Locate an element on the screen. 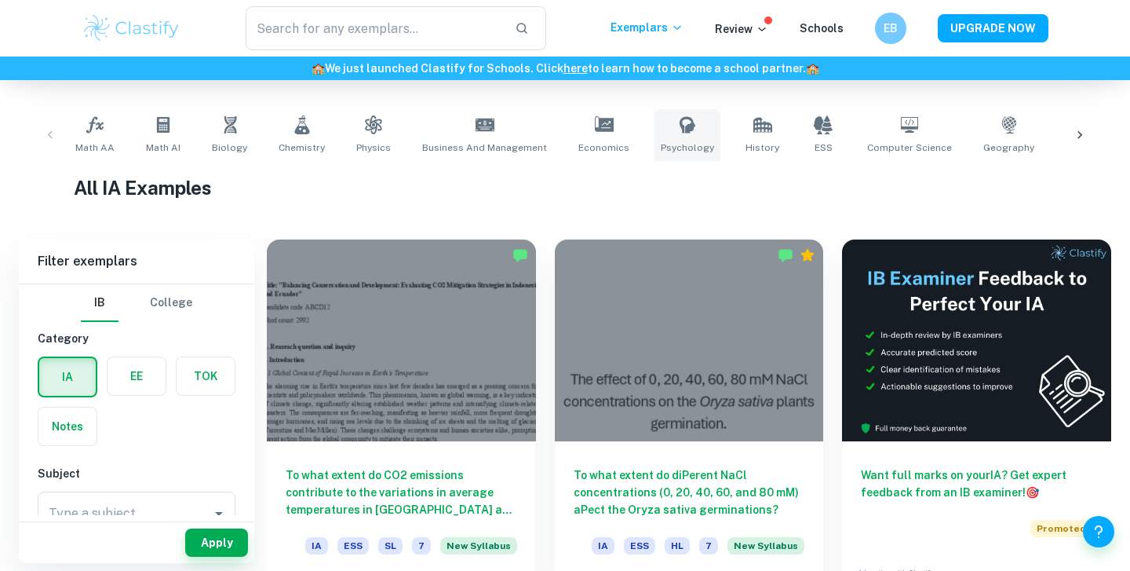 This screenshot has width=1130, height=571. input: Search for any exemplars... is located at coordinates (374, 28).